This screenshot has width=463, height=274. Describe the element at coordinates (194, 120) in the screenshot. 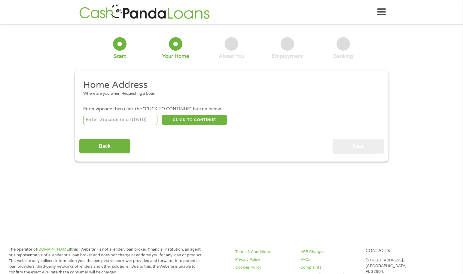

I see `button: CLICK TO CONTINUE` at that location.